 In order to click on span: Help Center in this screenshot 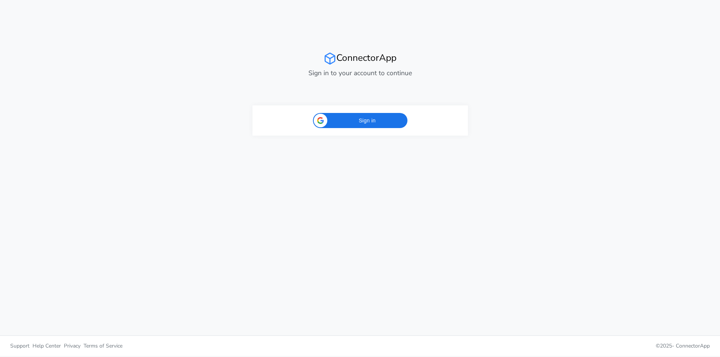, I will do `click(46, 346)`.